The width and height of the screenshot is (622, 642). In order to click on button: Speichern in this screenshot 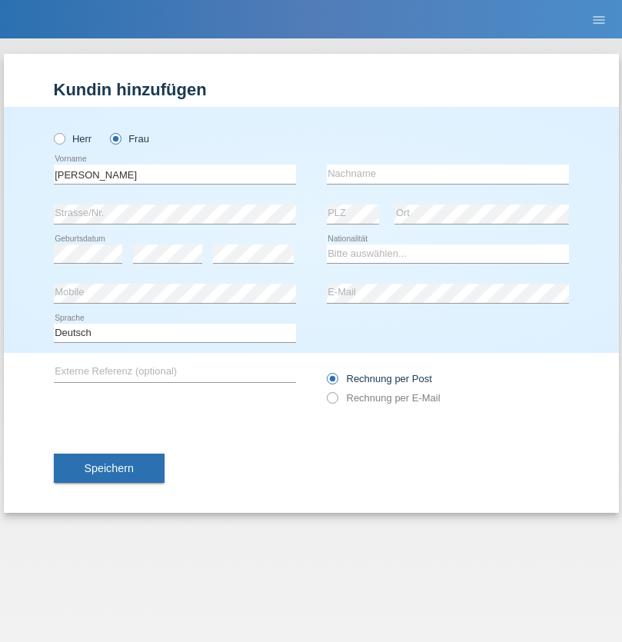, I will do `click(109, 468)`.